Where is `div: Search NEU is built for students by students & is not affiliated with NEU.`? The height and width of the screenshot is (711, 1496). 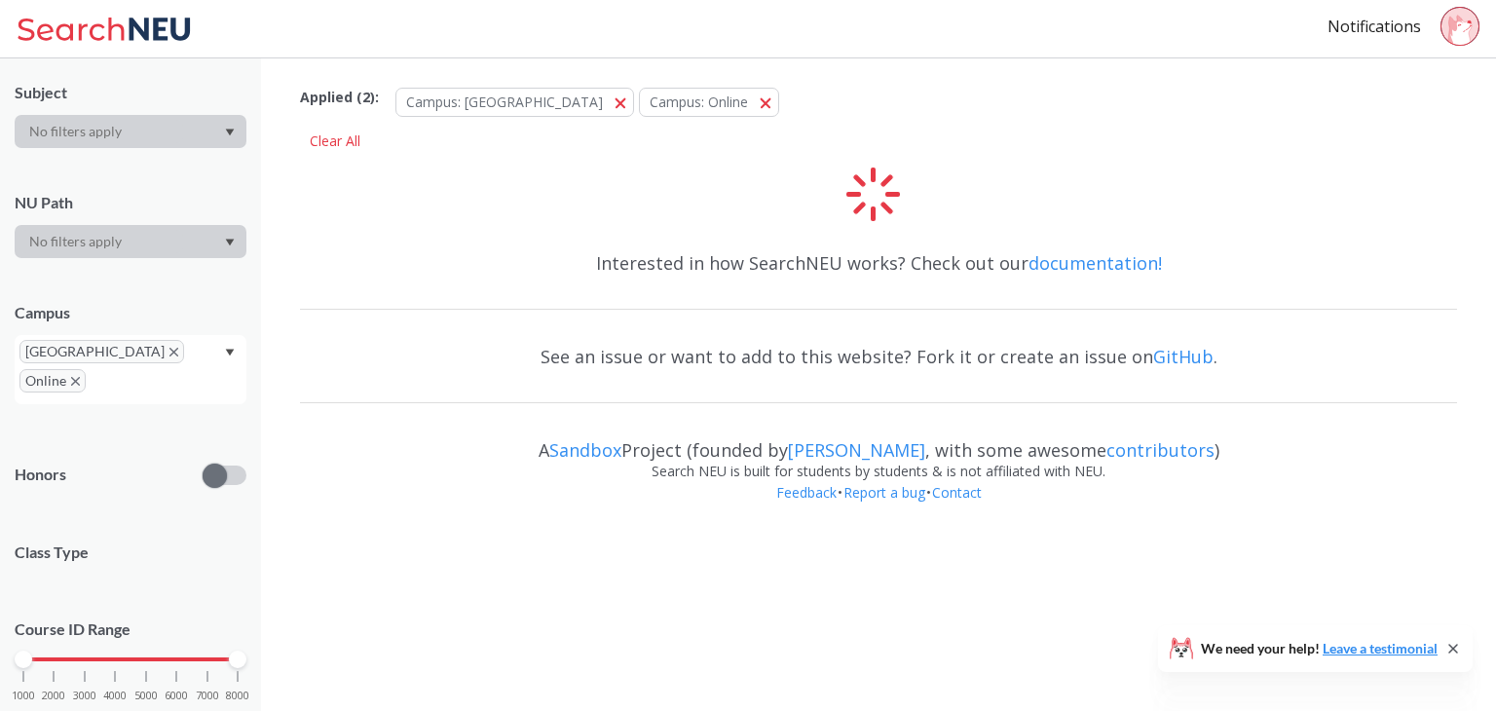
div: Search NEU is built for students by students & is not affiliated with NEU. is located at coordinates (878, 471).